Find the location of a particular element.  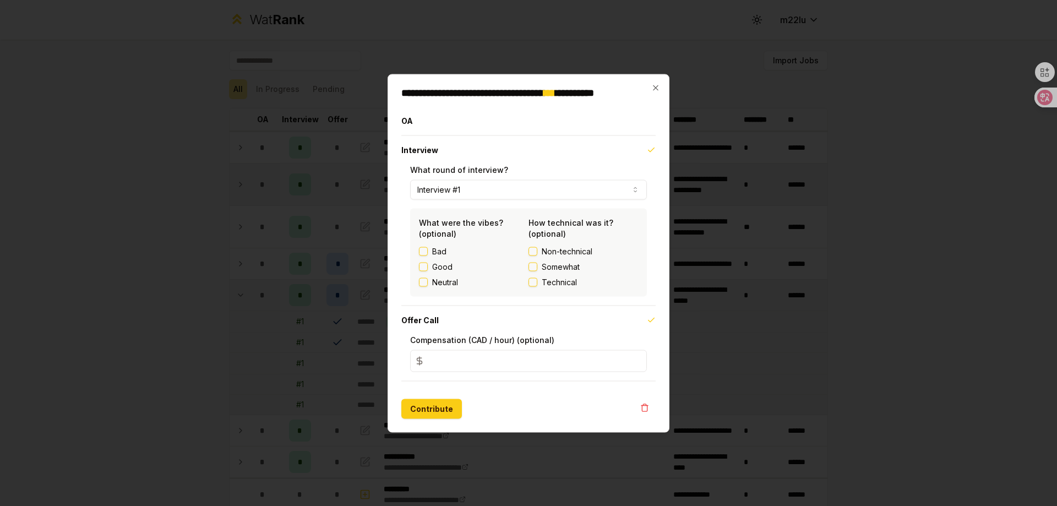

label: Compensation (CAD / hour) (optional) is located at coordinates (482, 339).